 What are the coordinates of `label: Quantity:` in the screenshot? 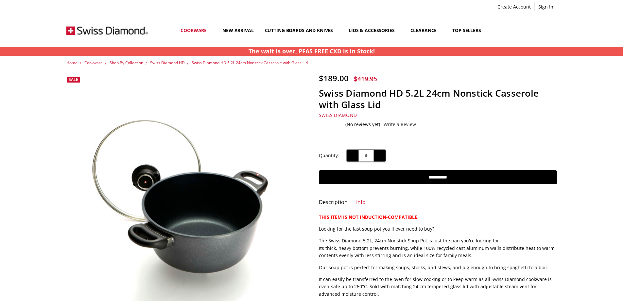 It's located at (329, 155).